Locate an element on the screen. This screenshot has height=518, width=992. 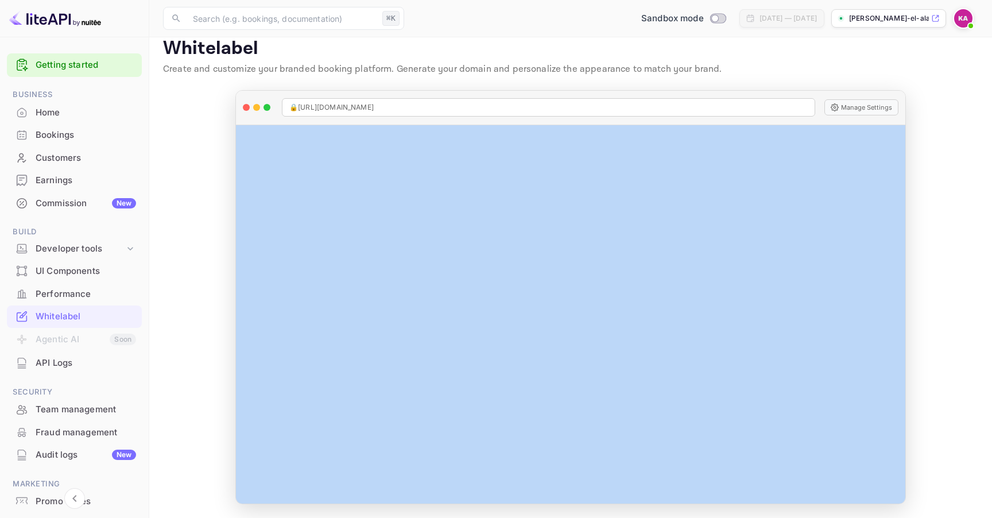
div: CommissionNew is located at coordinates (74, 203).